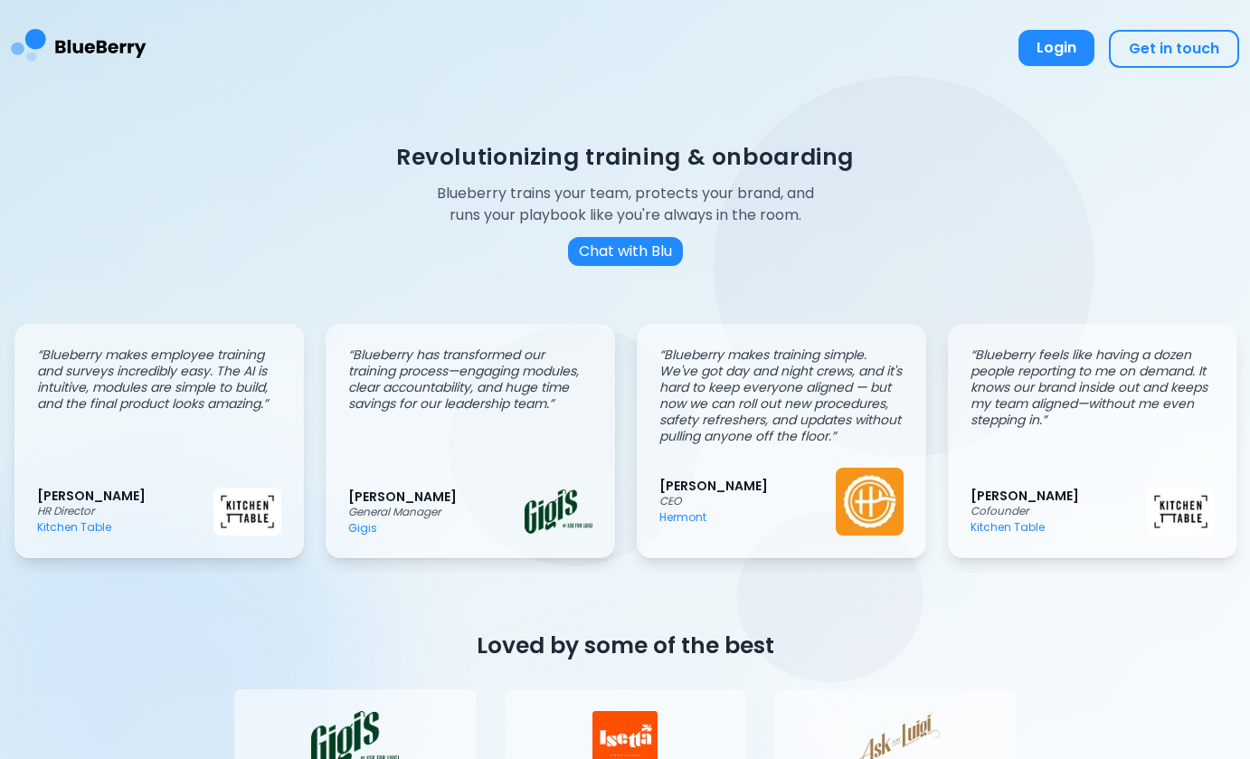  Describe the element at coordinates (869, 501) in the screenshot. I see `img: Hermont logo` at that location.